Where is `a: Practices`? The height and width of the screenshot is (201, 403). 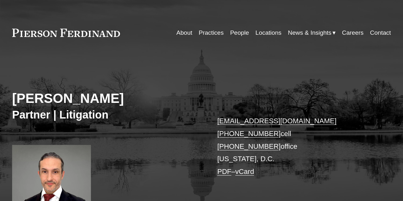
a: Practices is located at coordinates (211, 33).